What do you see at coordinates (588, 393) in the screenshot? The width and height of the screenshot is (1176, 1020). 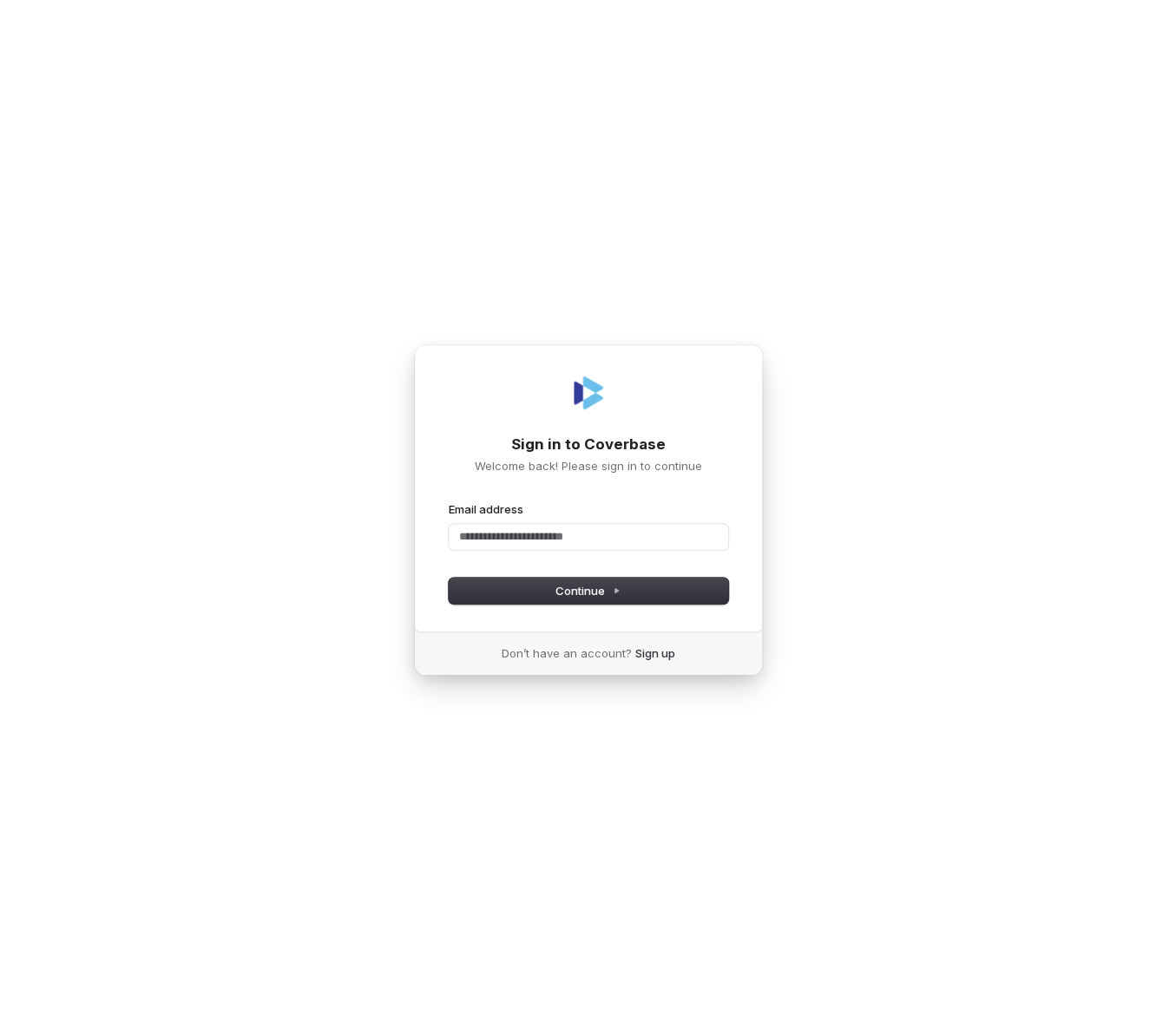 I see `img: Coverbase` at bounding box center [588, 393].